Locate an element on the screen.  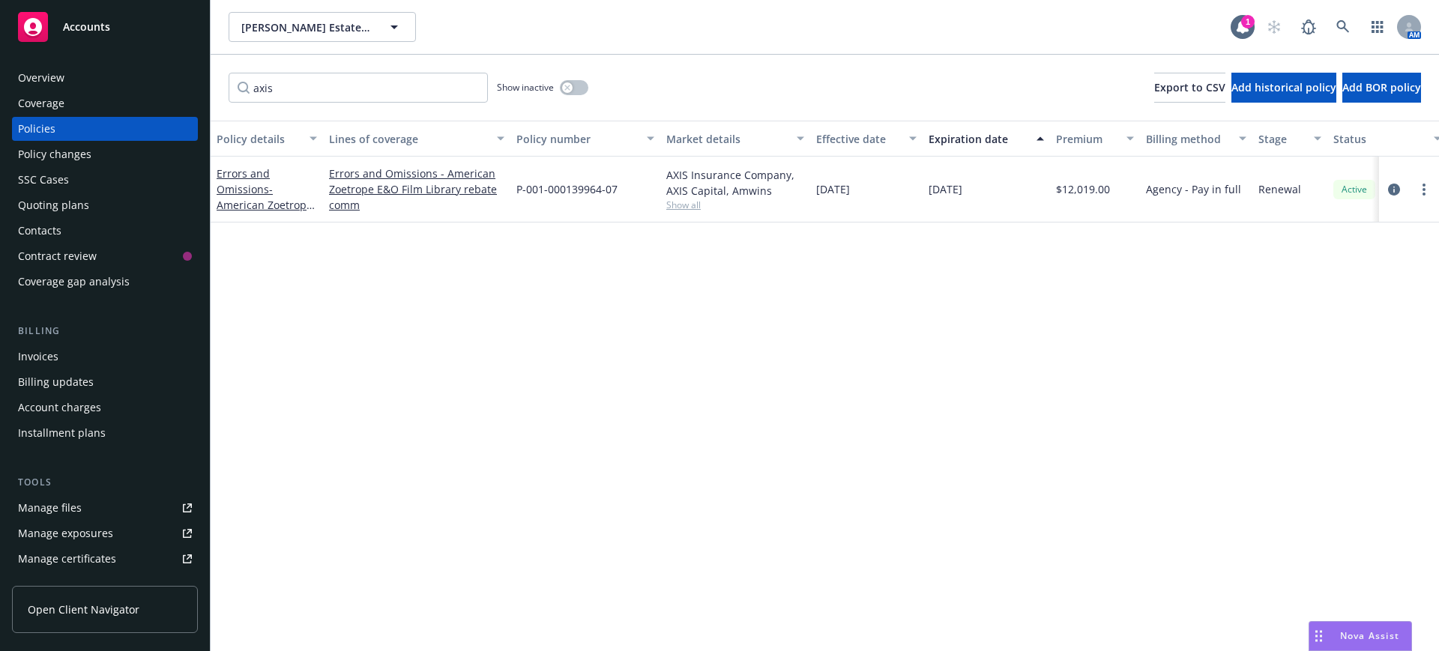
div: Overview is located at coordinates (41, 78).